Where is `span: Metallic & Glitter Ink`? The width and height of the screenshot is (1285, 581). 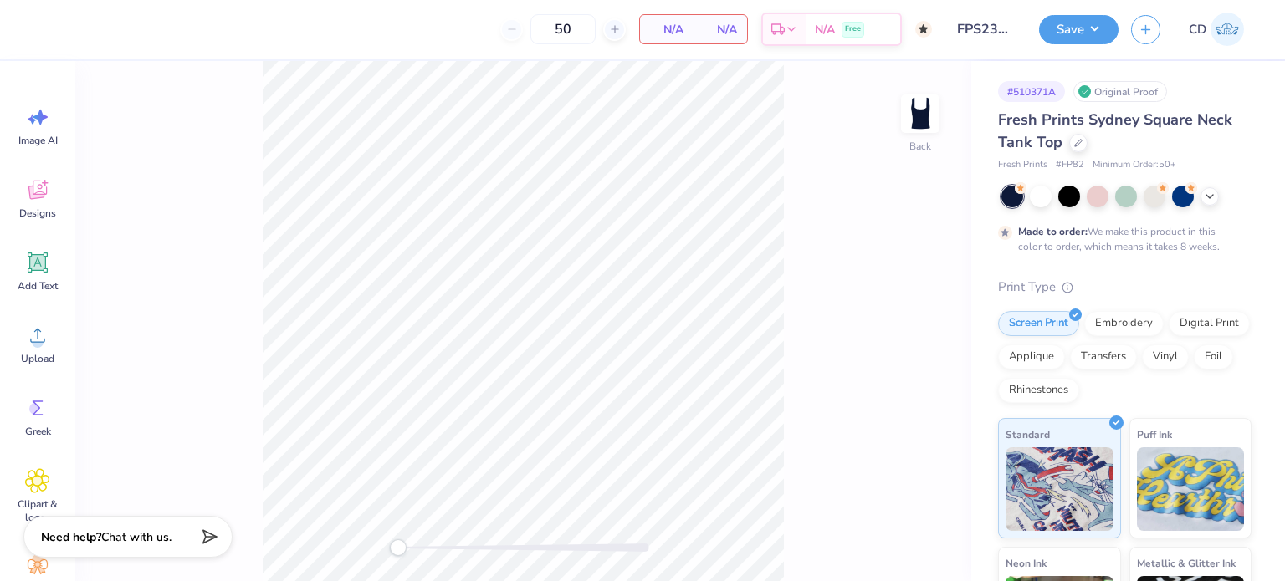
span: Metallic & Glitter Ink is located at coordinates (1186, 563).